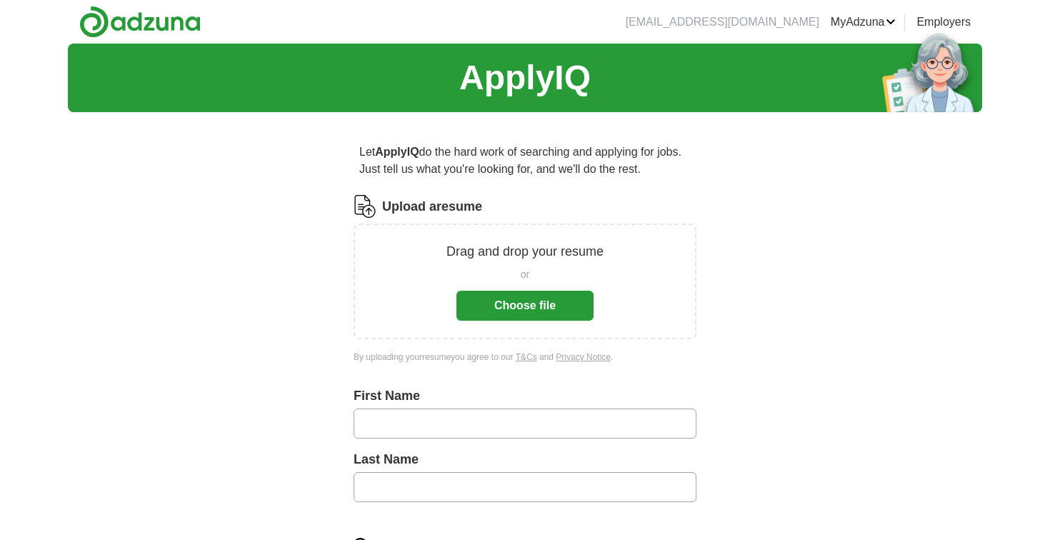  What do you see at coordinates (583, 357) in the screenshot?
I see `a: Privacy Notice` at bounding box center [583, 357].